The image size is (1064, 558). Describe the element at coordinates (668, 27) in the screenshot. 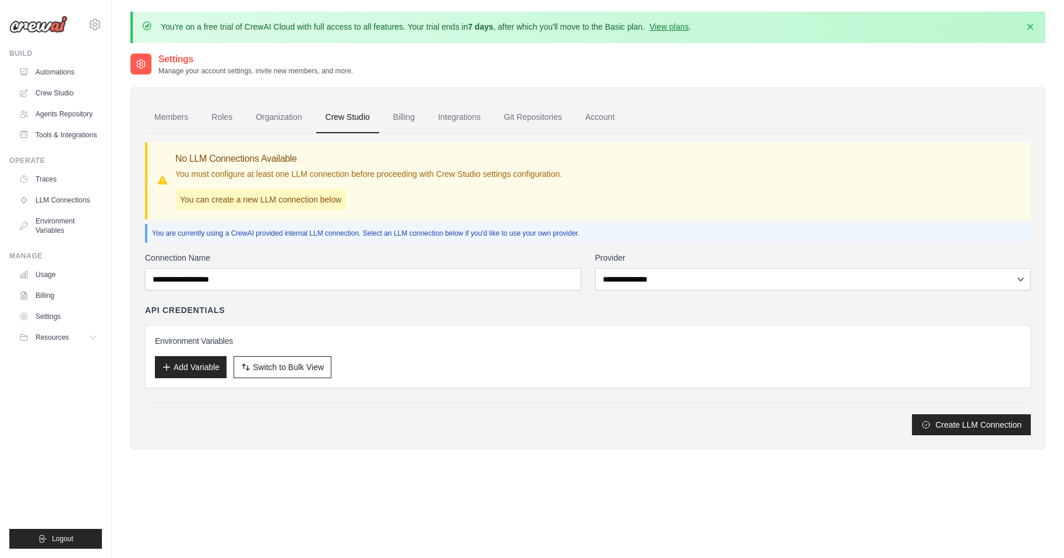

I see `a: View plans` at that location.